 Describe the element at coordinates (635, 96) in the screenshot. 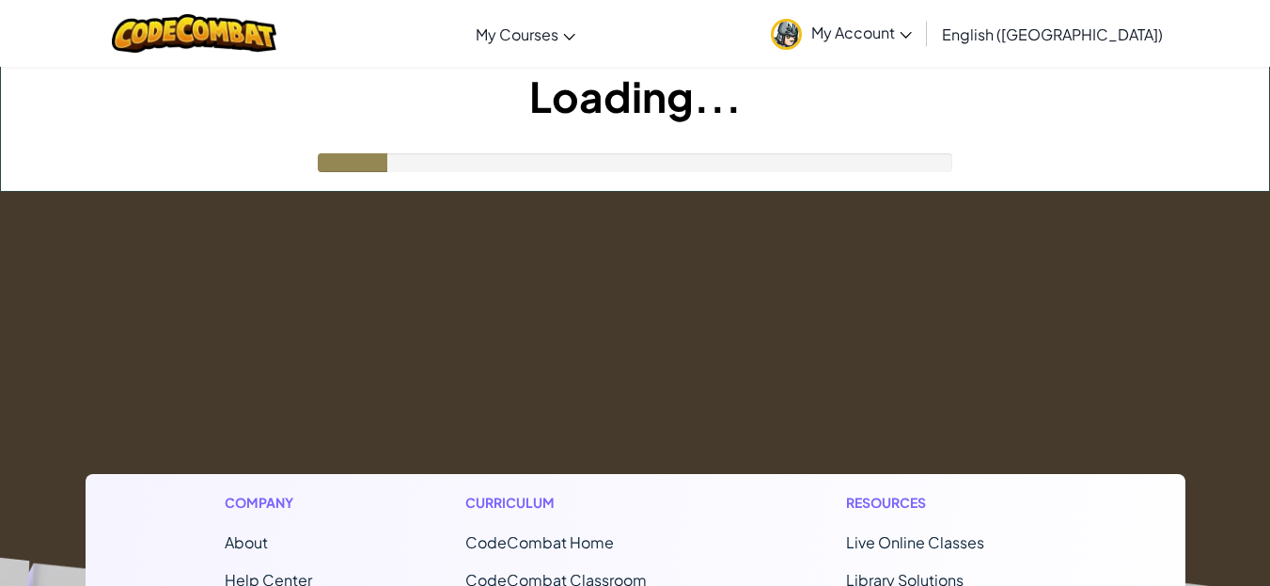

I see `h1: Loading...` at that location.